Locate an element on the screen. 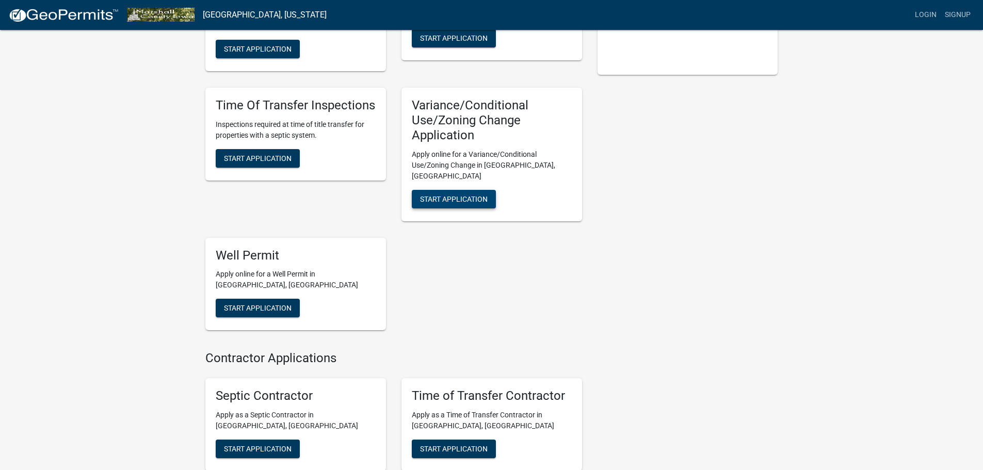  h5: Variance/Conditional Use/Zoning Change Application is located at coordinates (492, 120).